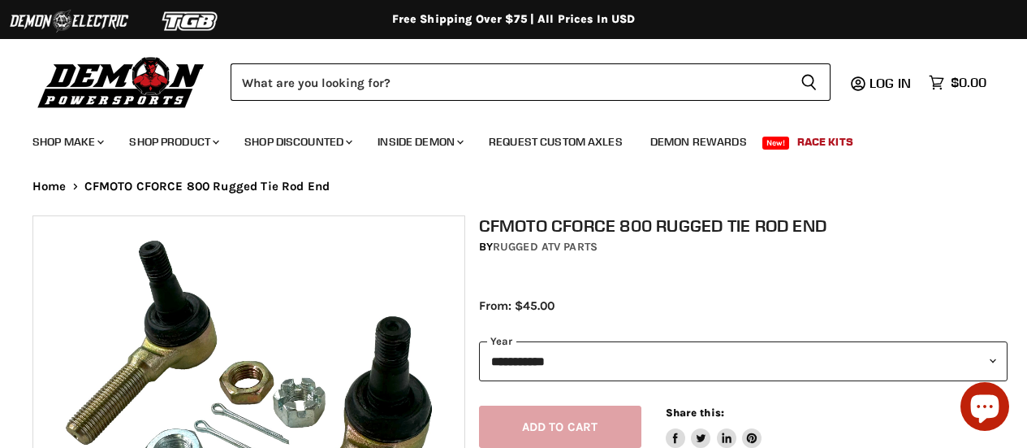 The width and height of the screenshot is (1027, 448). I want to click on button: Search, so click(809, 82).